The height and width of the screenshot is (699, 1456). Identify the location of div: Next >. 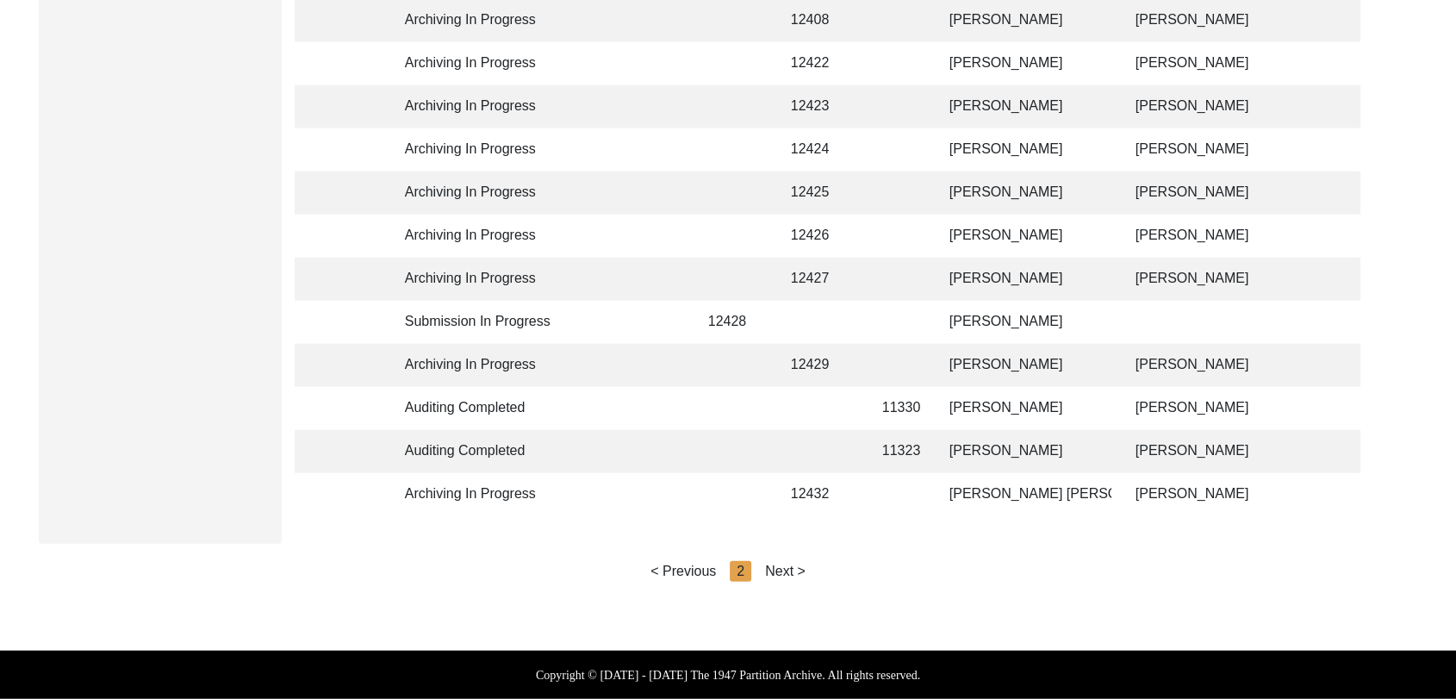
(785, 571).